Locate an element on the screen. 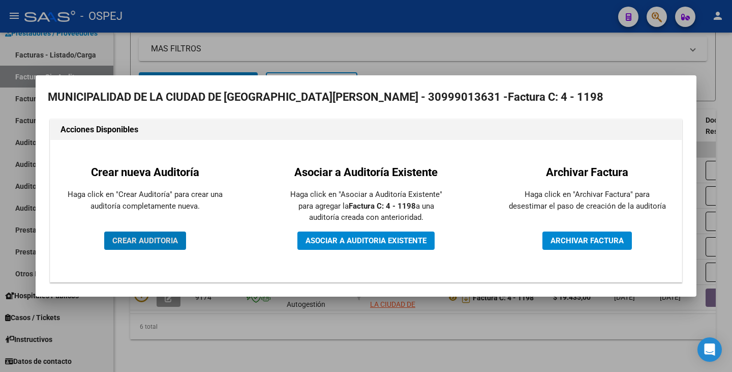 The height and width of the screenshot is (372, 732). span: CREAR AUDITORIA is located at coordinates (145, 241).